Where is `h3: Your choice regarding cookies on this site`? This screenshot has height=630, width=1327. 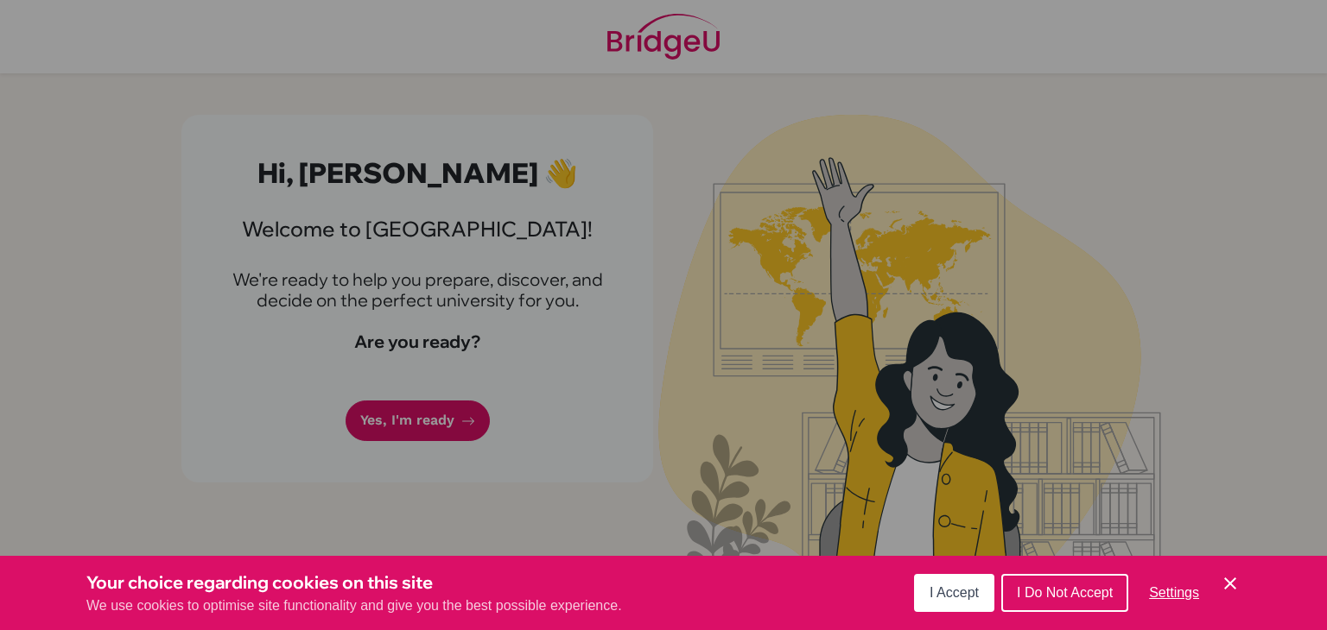 h3: Your choice regarding cookies on this site is located at coordinates (354, 583).